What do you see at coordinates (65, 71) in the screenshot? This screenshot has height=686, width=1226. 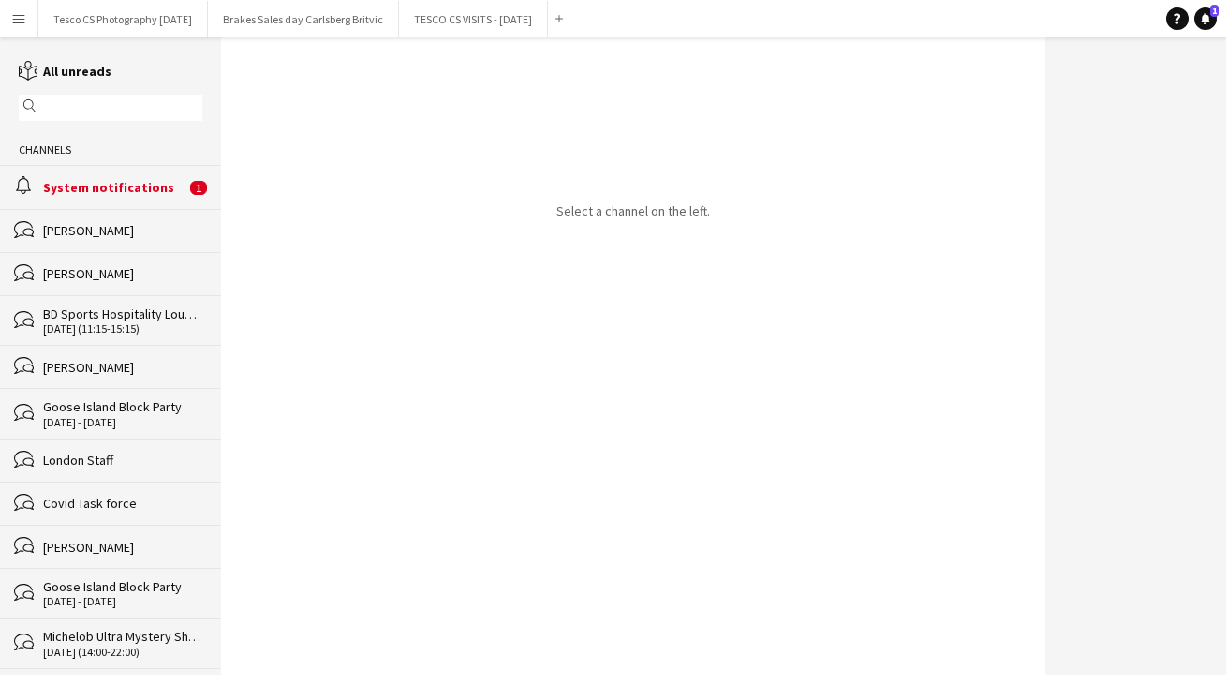 I see `a: All unreads` at bounding box center [65, 71].